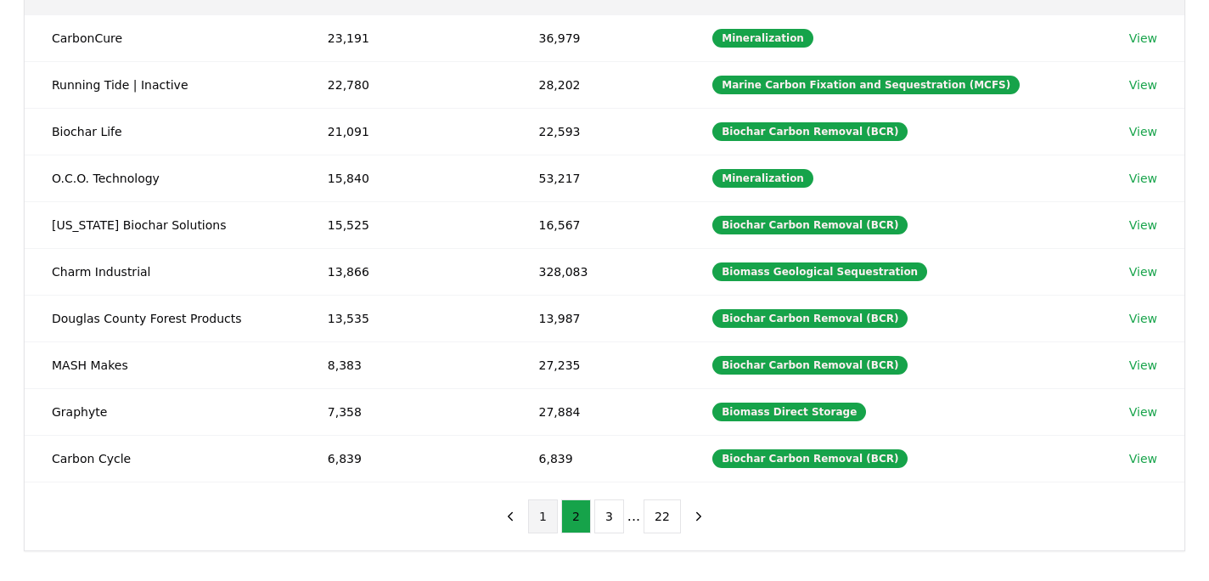  I want to click on td: 13,987, so click(599, 318).